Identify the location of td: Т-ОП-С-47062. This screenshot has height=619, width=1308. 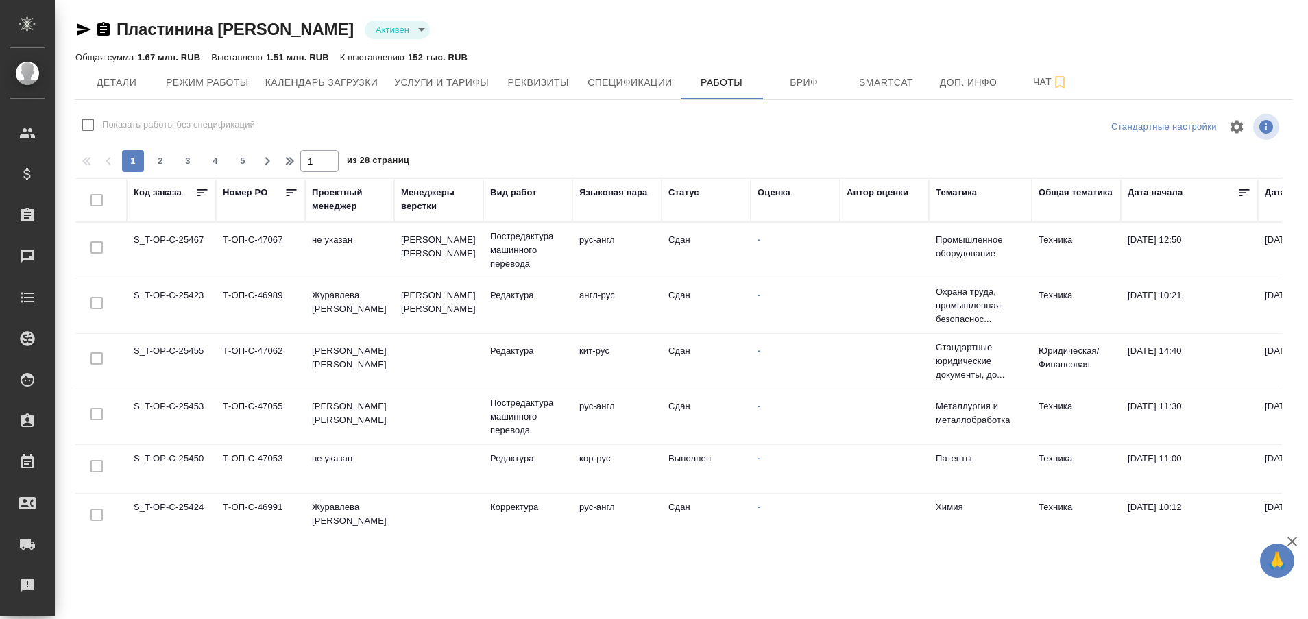
(261, 361).